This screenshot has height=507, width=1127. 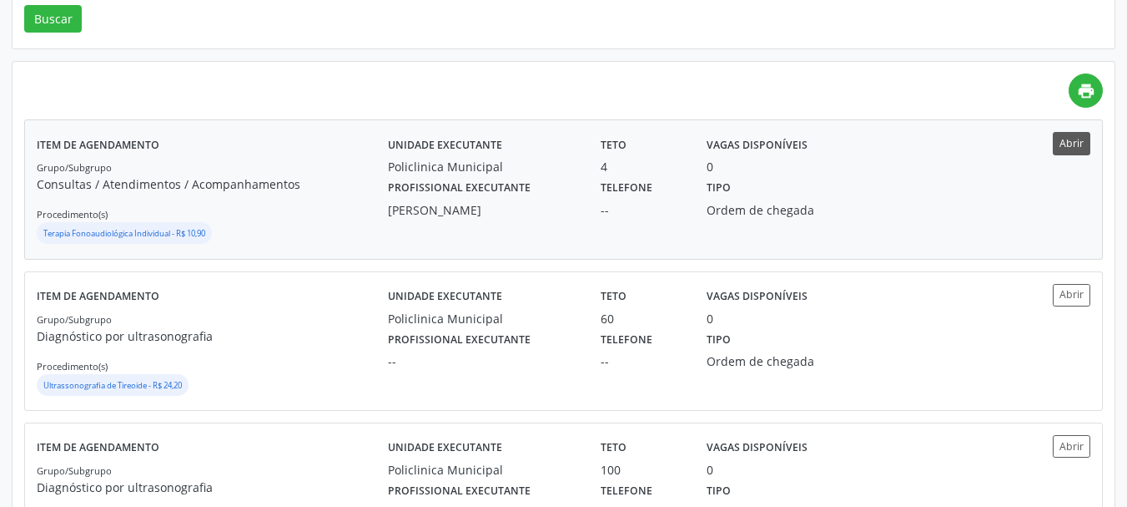 I want to click on div: 100, so click(x=642, y=469).